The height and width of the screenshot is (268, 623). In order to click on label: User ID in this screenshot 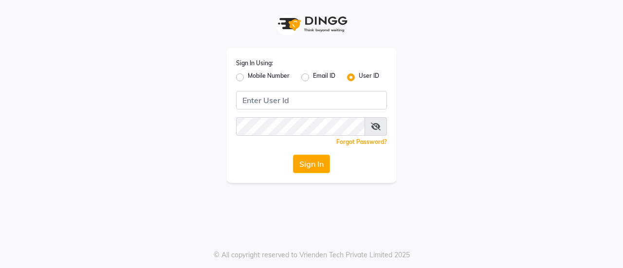, I will do `click(369, 77)`.